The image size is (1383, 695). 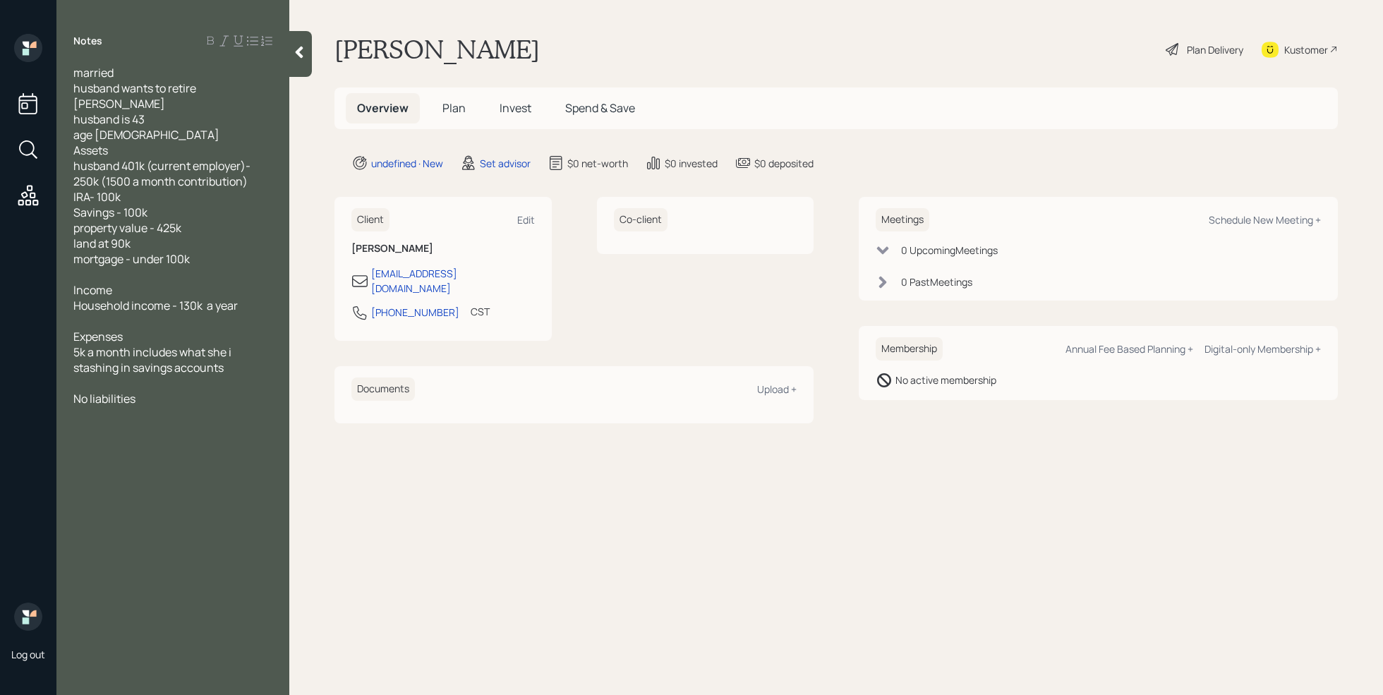 I want to click on span: Household income - 130k a year, so click(x=155, y=306).